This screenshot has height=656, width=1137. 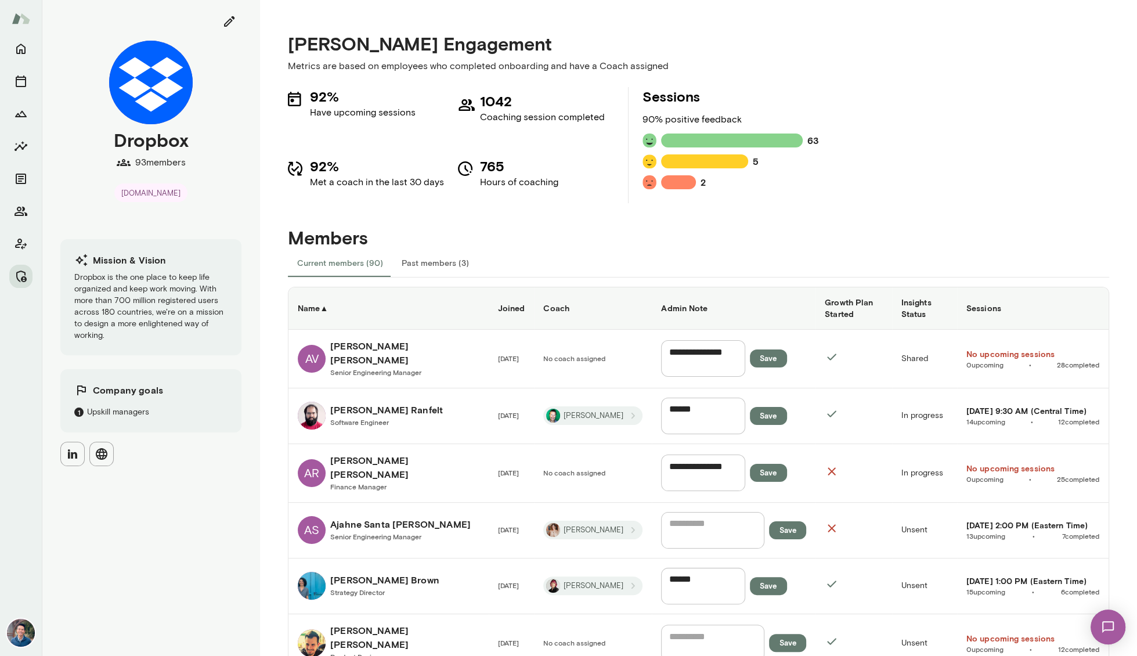 What do you see at coordinates (1078, 479) in the screenshot?
I see `a: 25completed` at bounding box center [1078, 479].